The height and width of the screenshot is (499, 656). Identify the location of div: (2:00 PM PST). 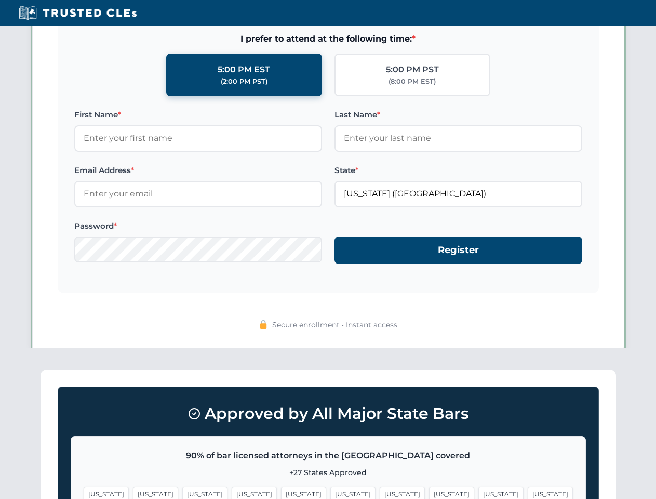
(244, 82).